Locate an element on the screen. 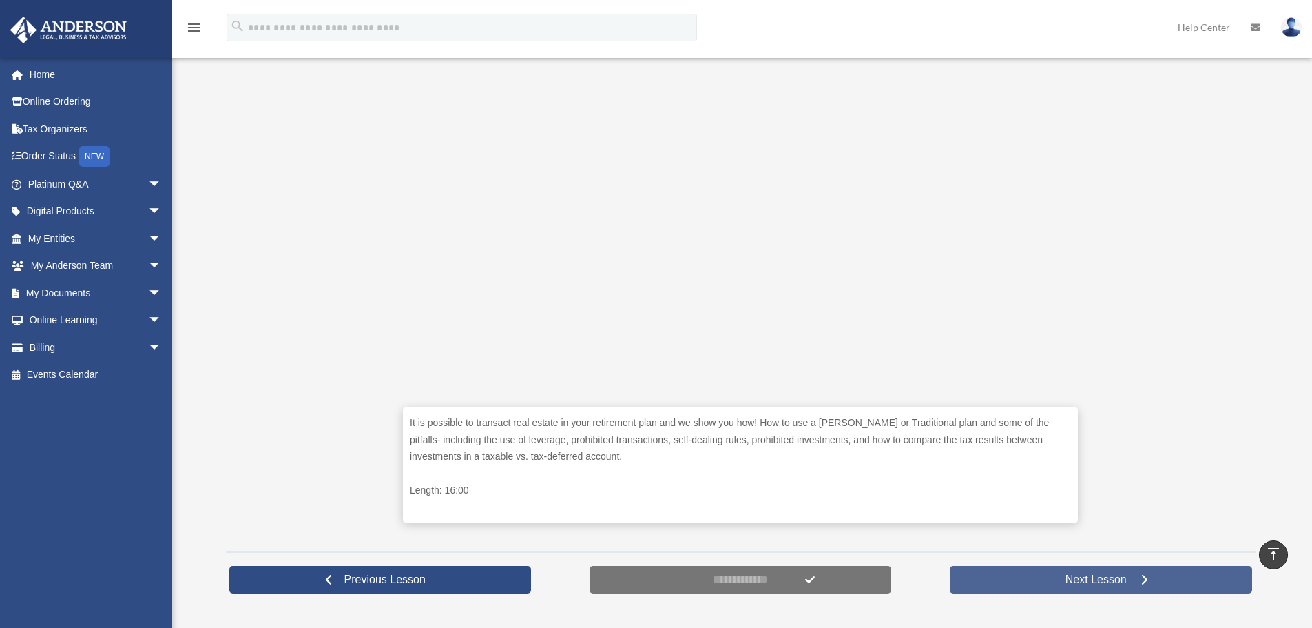 Image resolution: width=1312 pixels, height=628 pixels. i: vertical_align_top is located at coordinates (1274, 554).